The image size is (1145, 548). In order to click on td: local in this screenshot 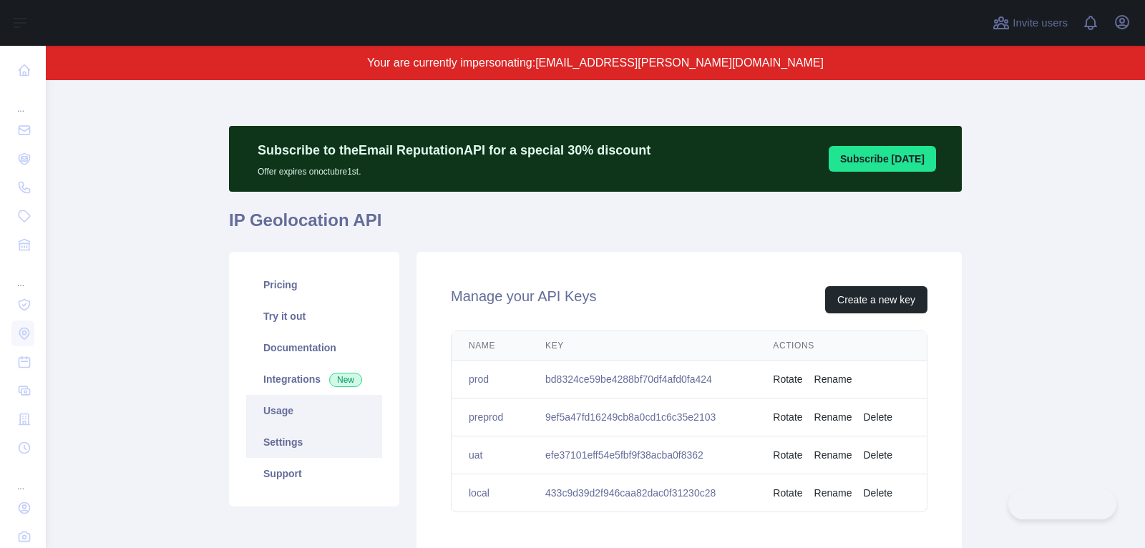, I will do `click(489, 493)`.